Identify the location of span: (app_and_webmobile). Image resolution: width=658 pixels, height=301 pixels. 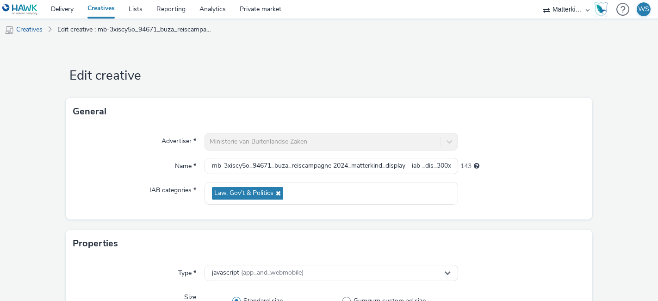
(272, 272).